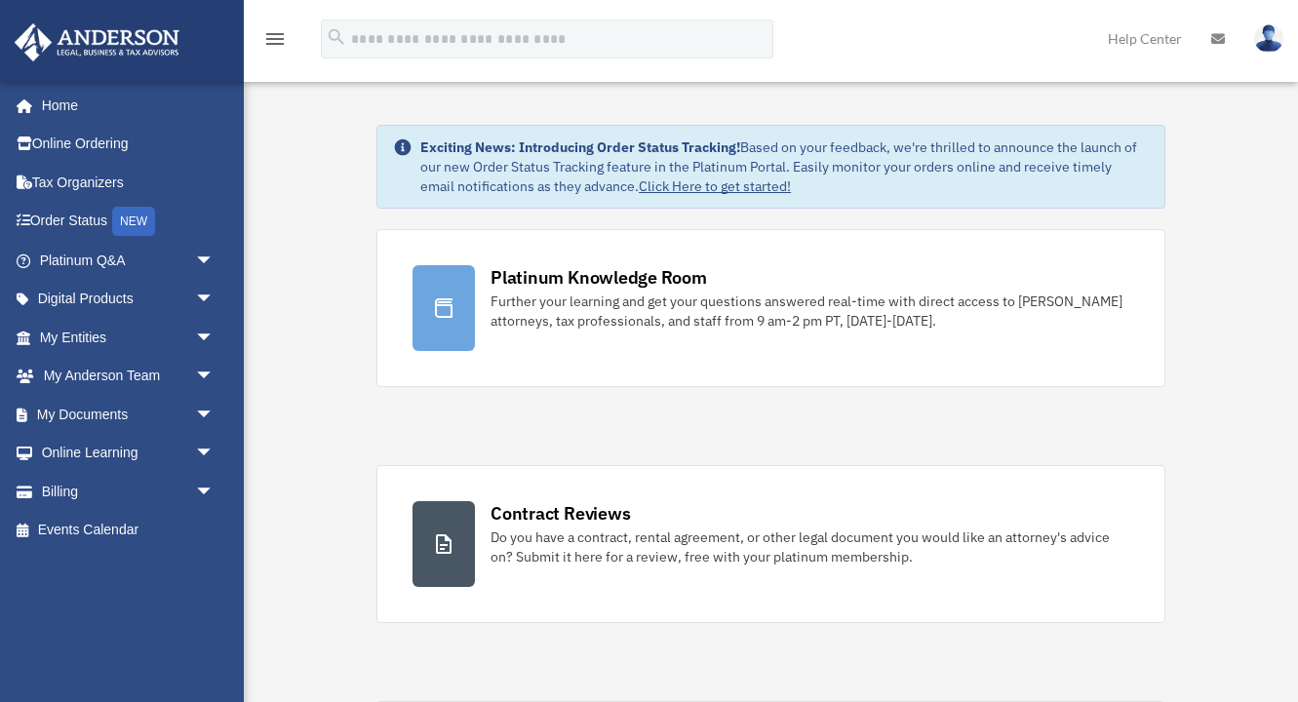  I want to click on i: menu, so click(275, 39).